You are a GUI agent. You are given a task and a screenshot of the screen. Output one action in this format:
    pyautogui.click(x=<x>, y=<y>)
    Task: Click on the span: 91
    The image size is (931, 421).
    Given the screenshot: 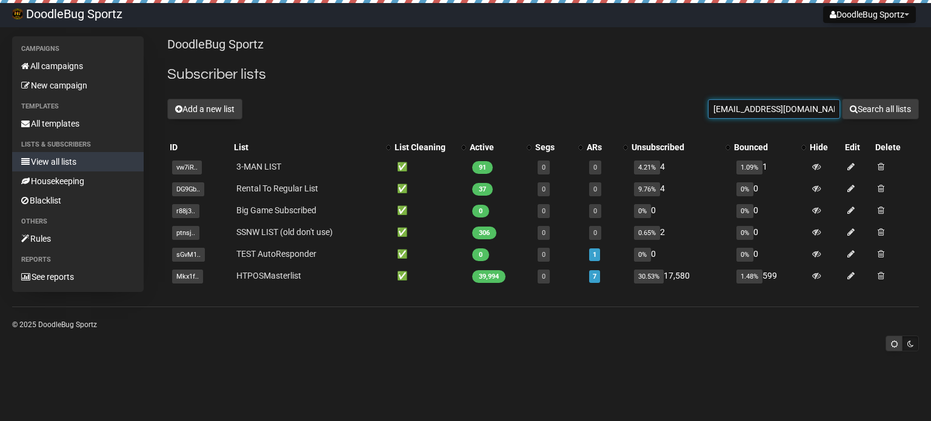 What is the action you would take?
    pyautogui.click(x=483, y=167)
    